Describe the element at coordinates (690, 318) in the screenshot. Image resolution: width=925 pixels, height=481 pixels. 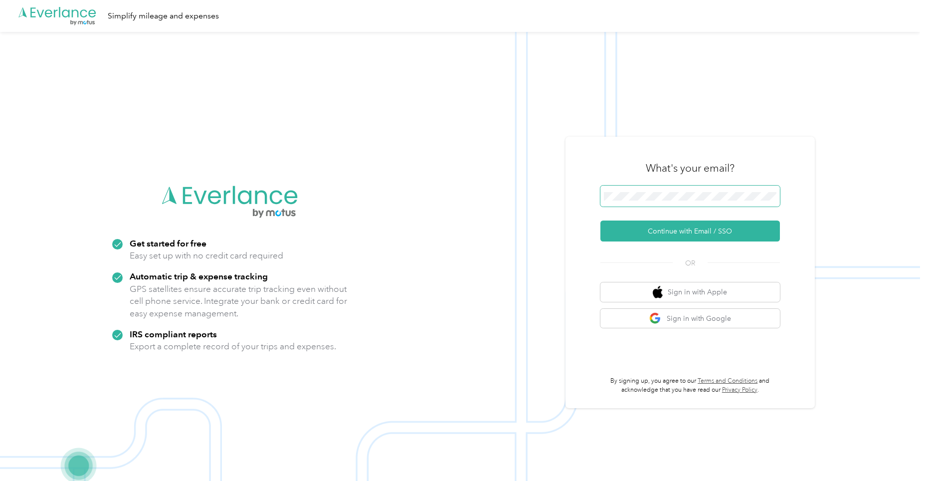
I see `button: google logoSign in with Google` at that location.